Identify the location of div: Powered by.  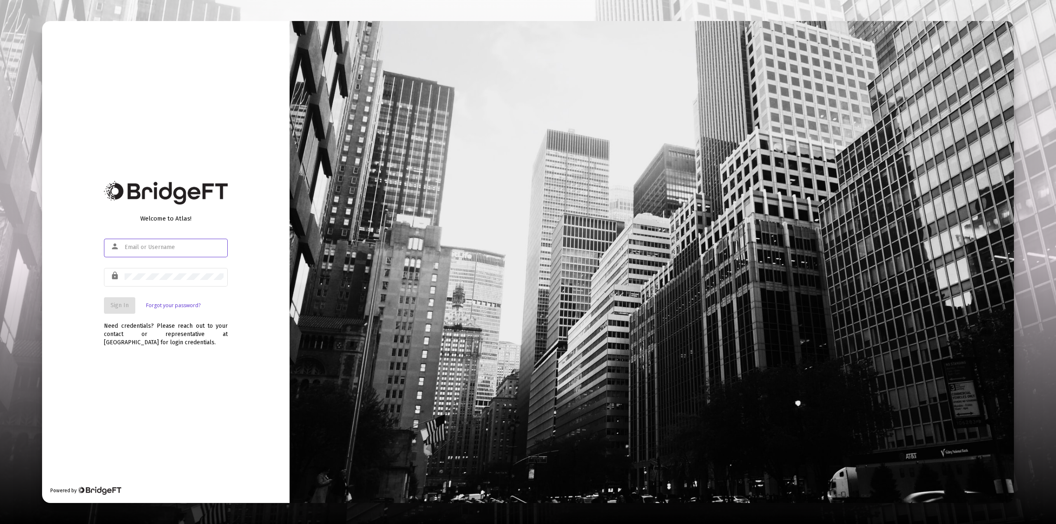
(85, 491).